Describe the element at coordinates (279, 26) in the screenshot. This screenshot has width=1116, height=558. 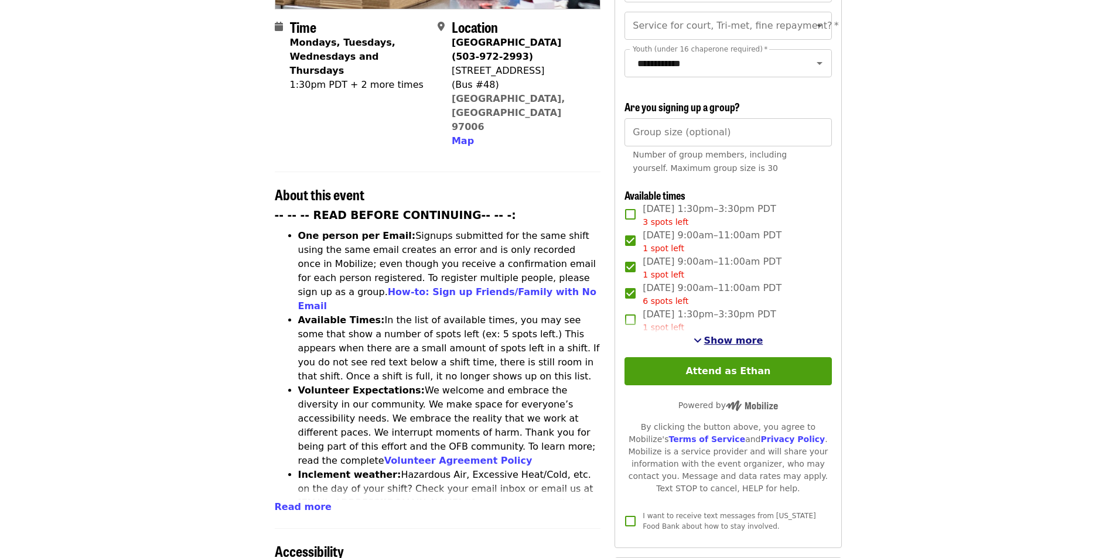
I see `i: calendar icon` at that location.